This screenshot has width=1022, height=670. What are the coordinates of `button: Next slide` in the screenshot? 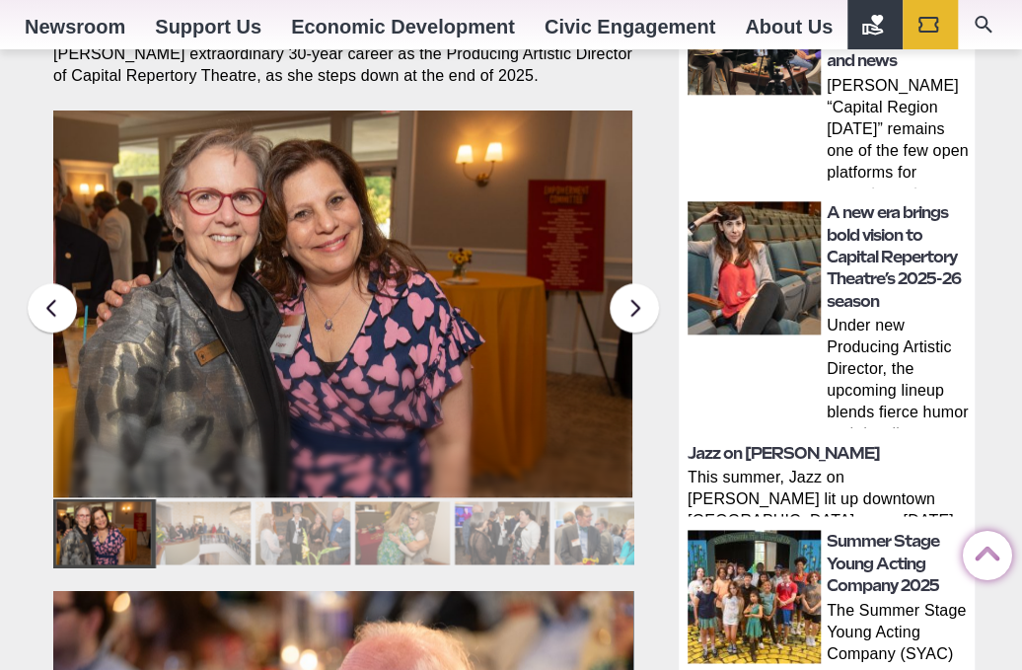 It's located at (634, 308).